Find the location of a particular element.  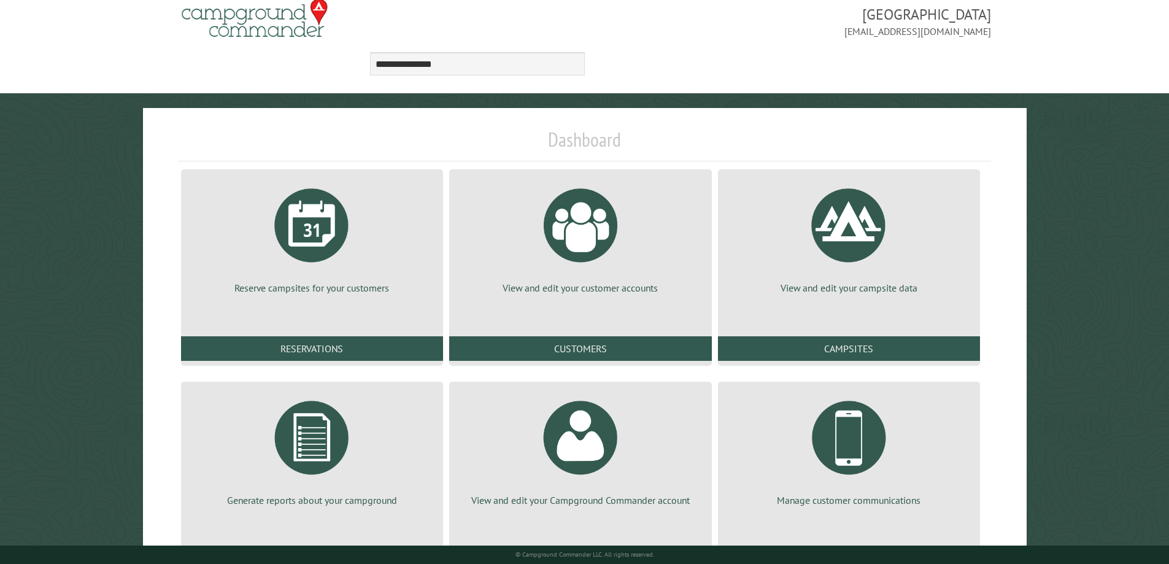

a: Campsites is located at coordinates (849, 349).